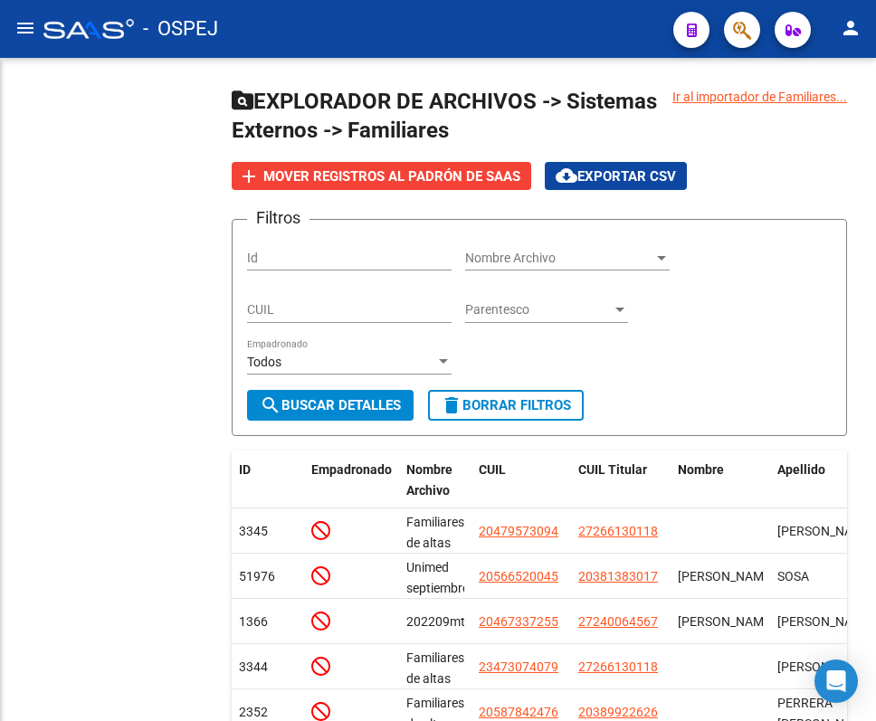 The image size is (876, 721). Describe the element at coordinates (270, 405) in the screenshot. I see `mat-icon: search` at that location.